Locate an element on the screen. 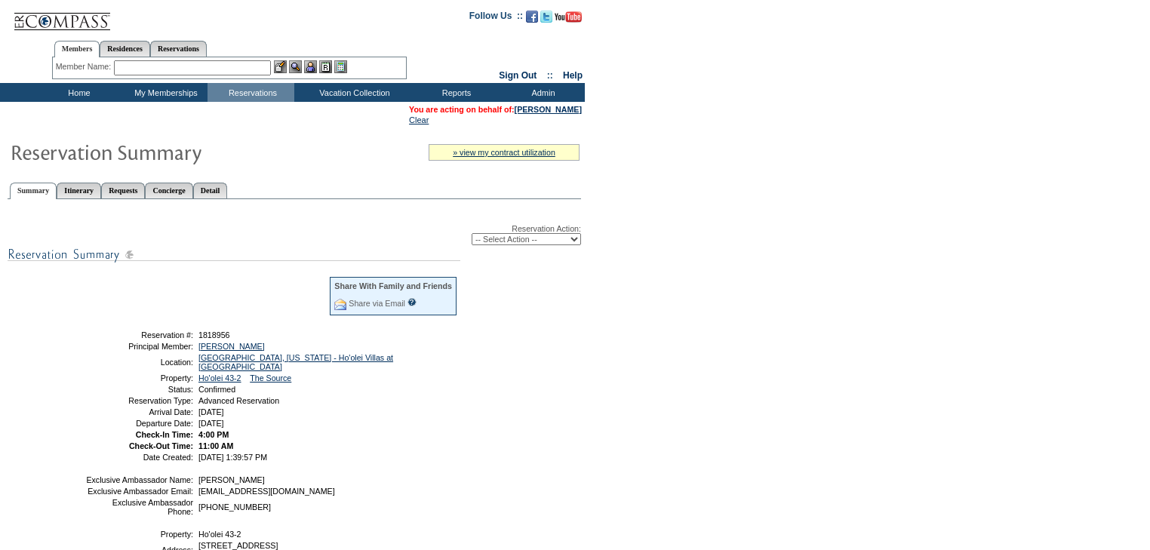 This screenshot has width=1150, height=550. a: Subscribe to our YouTube Channel is located at coordinates (568, 20).